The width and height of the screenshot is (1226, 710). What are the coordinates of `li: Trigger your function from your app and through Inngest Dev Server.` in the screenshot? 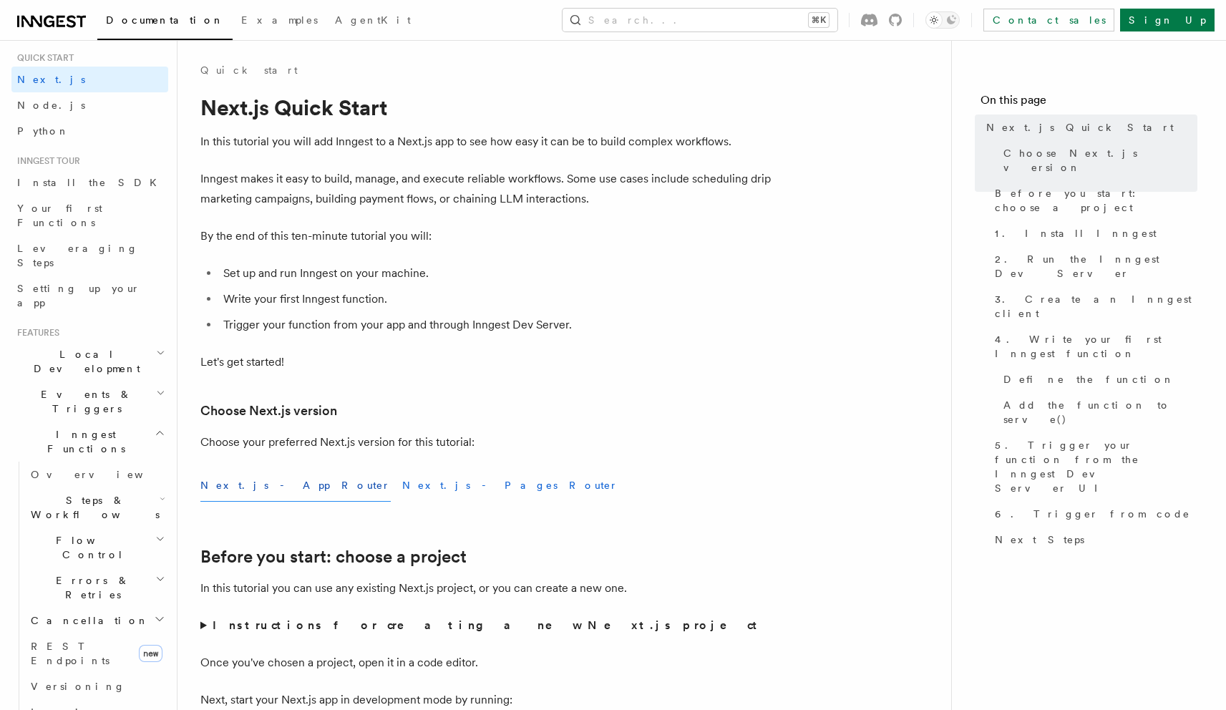 It's located at (496, 325).